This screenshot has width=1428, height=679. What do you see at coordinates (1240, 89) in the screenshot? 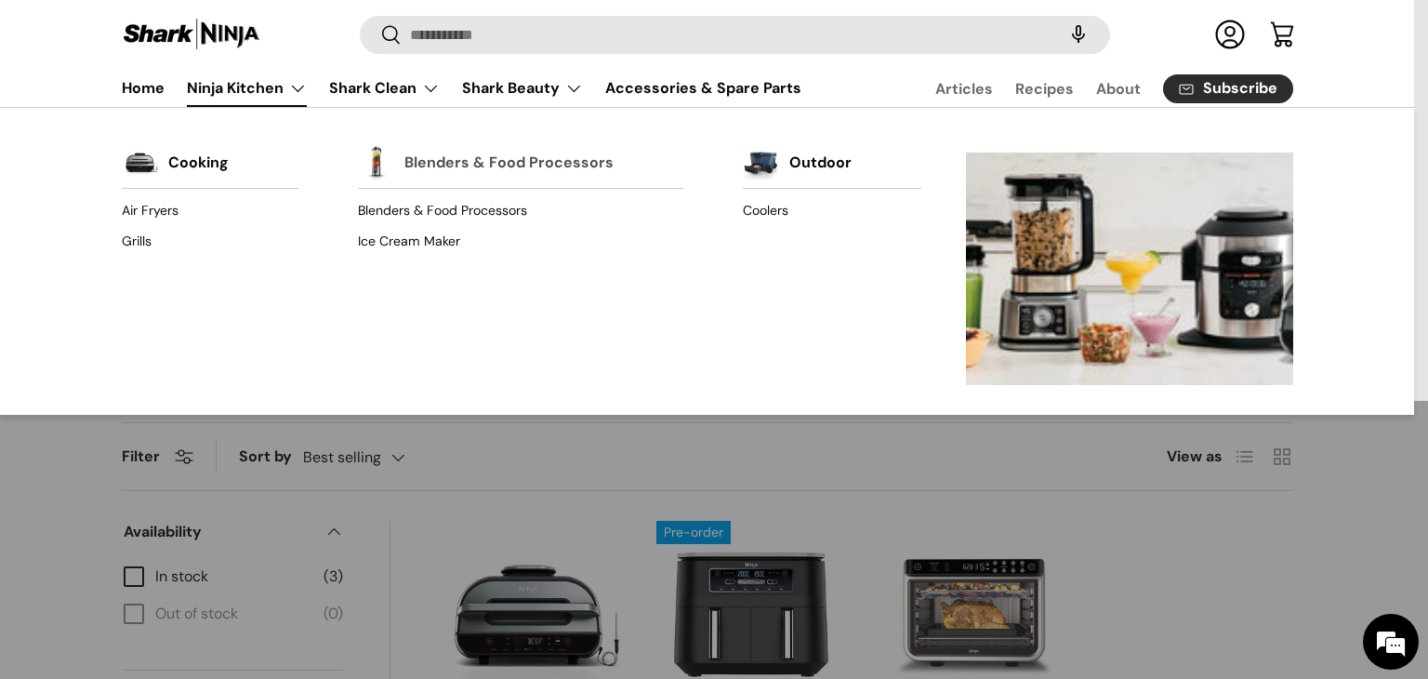
I see `span: Subscribe` at bounding box center [1240, 89].